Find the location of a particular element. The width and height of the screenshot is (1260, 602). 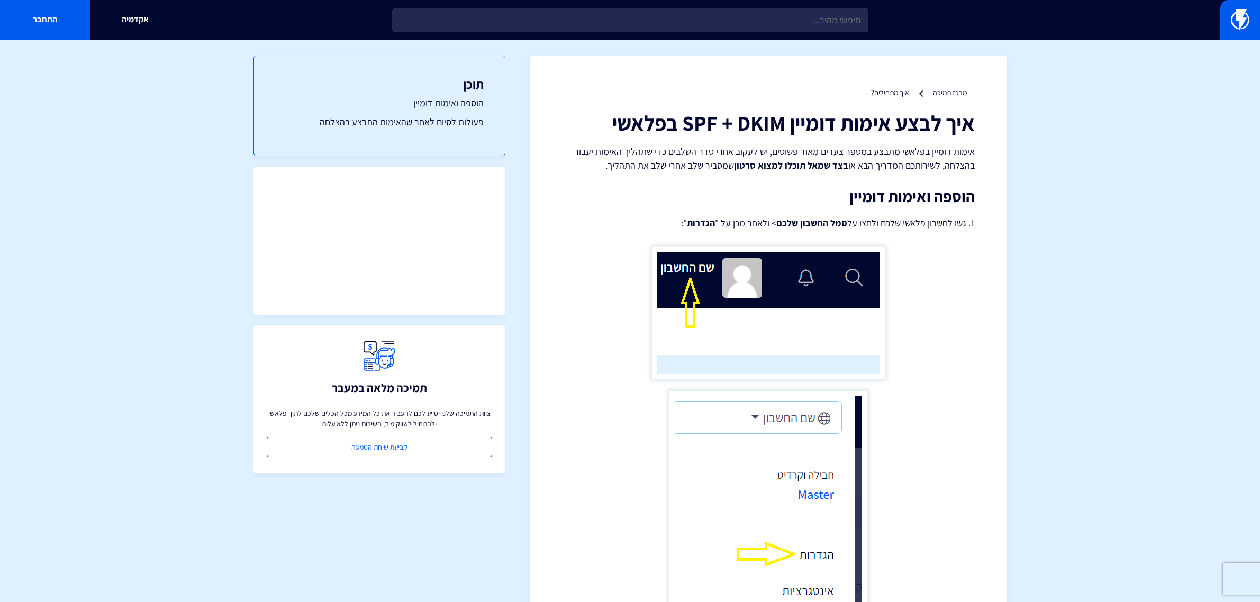

h3: תוכן is located at coordinates (379, 84).